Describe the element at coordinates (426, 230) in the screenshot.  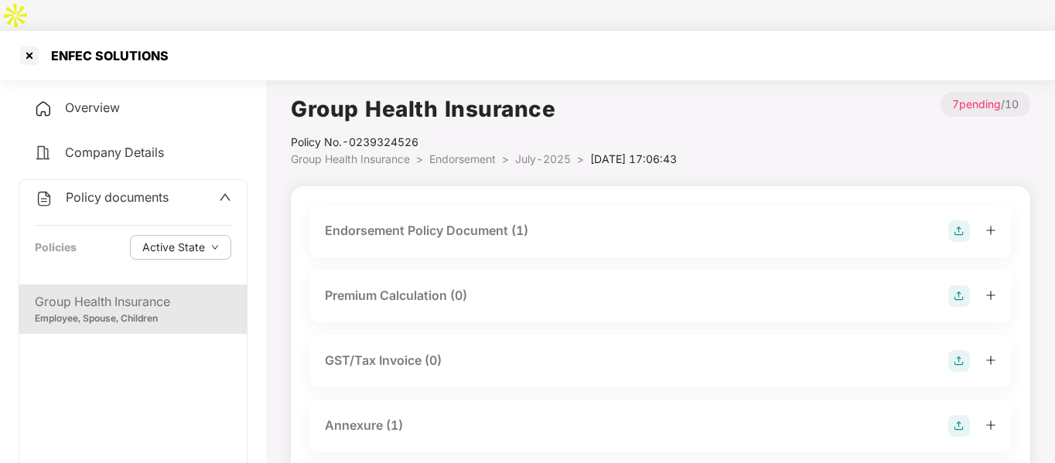
I see `div: Endorsement Policy Document (1)` at that location.